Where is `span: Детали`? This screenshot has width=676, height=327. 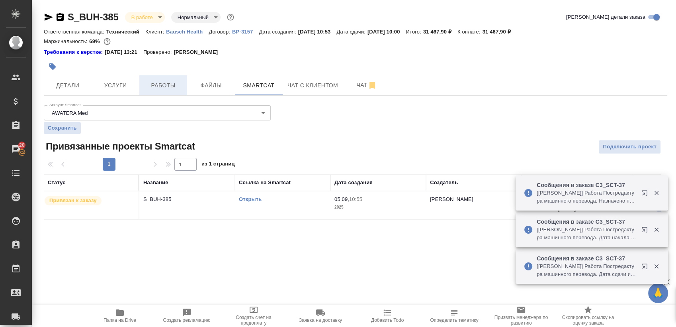 span: Детали is located at coordinates (68, 85).